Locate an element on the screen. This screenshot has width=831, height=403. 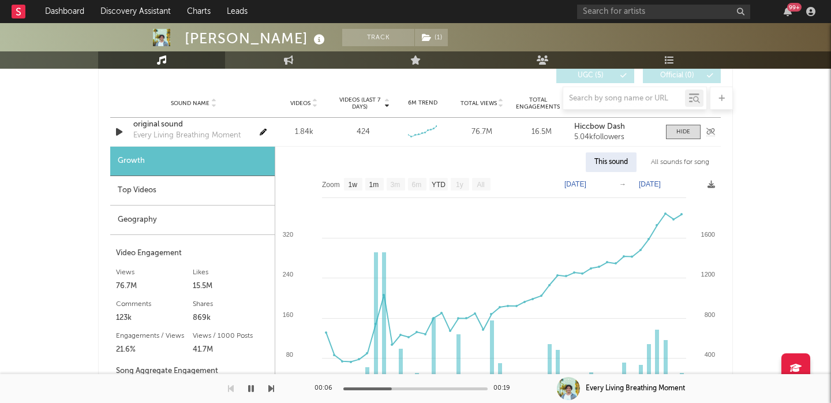
input: Search by song name or URL is located at coordinates (624, 99).